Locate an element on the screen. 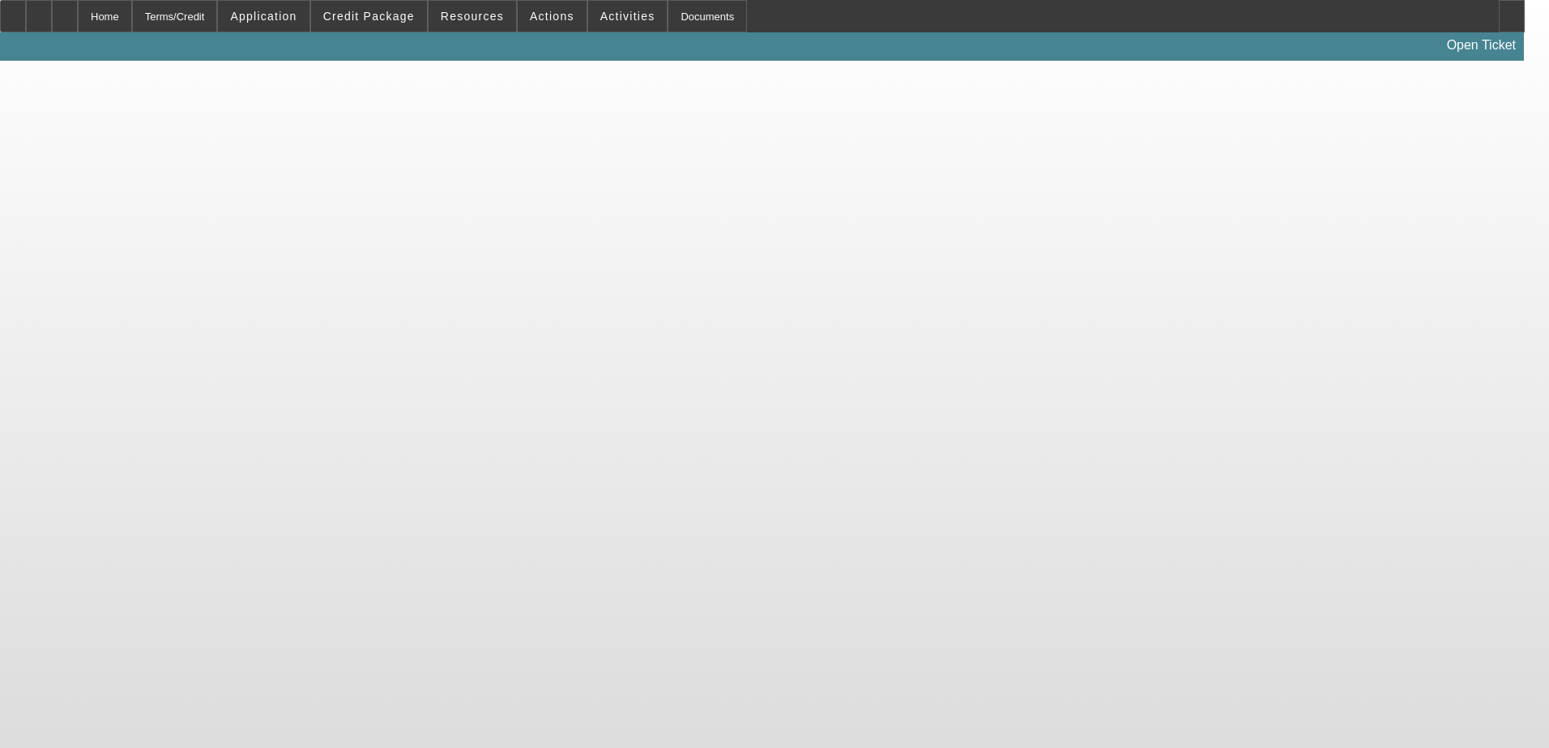  button: Resources is located at coordinates (472, 16).